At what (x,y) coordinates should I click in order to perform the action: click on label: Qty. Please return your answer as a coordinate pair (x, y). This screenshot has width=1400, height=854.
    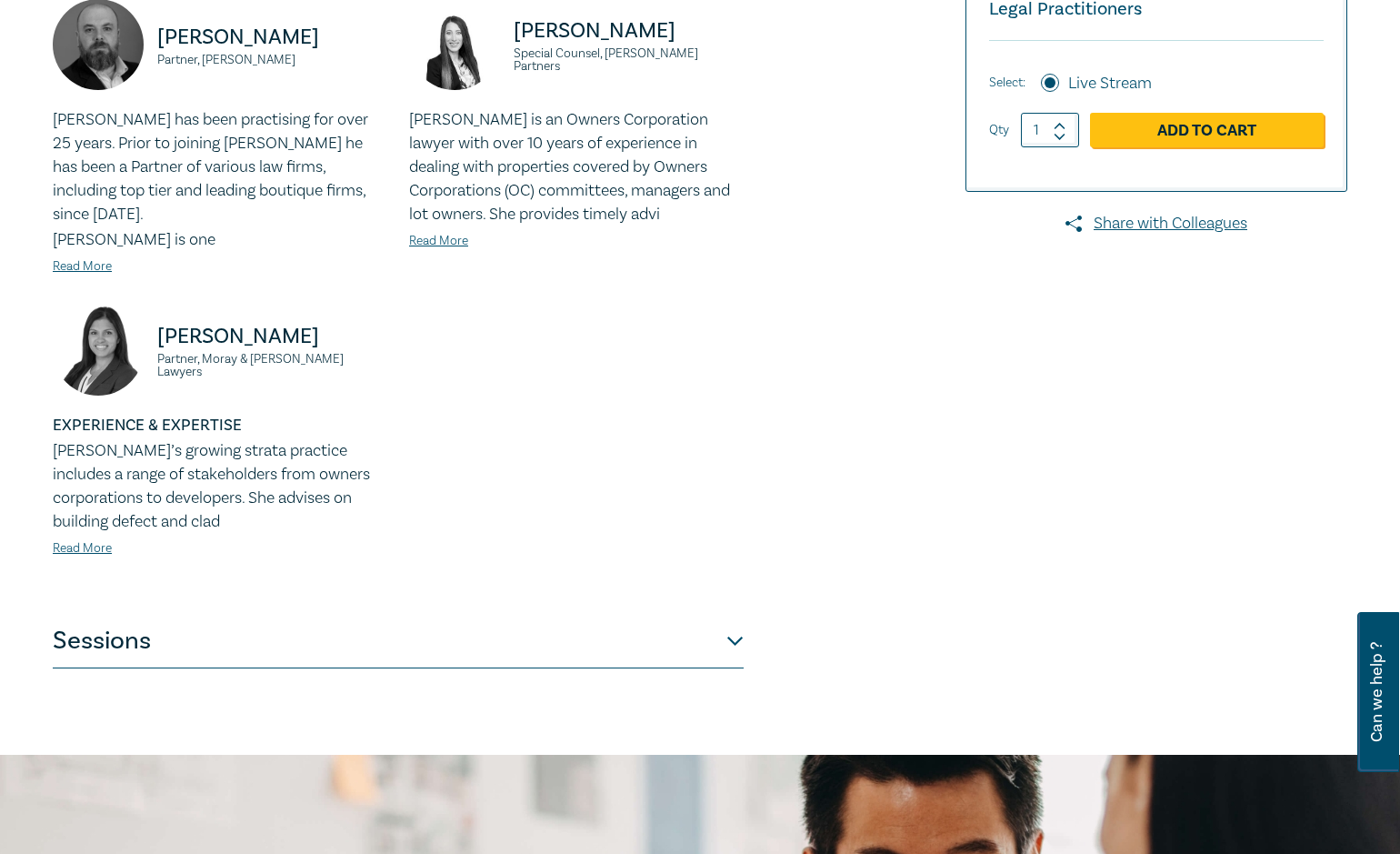
    Looking at the image, I should click on (999, 130).